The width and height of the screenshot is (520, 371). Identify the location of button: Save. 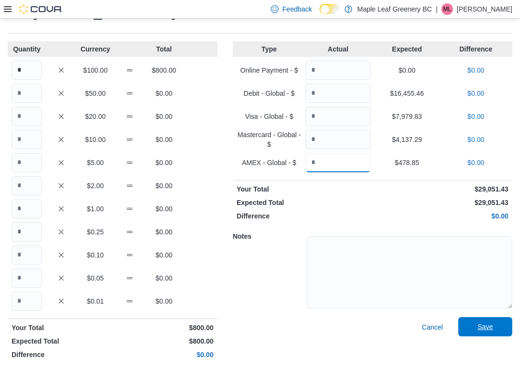
(485, 327).